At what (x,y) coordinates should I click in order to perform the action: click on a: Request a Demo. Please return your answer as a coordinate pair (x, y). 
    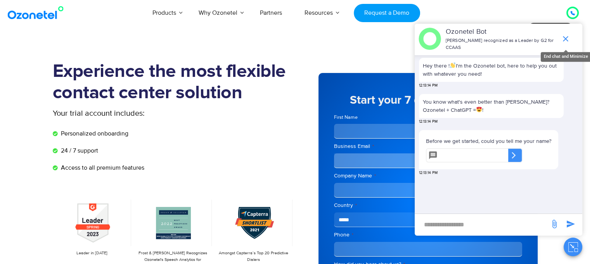
    Looking at the image, I should click on (387, 13).